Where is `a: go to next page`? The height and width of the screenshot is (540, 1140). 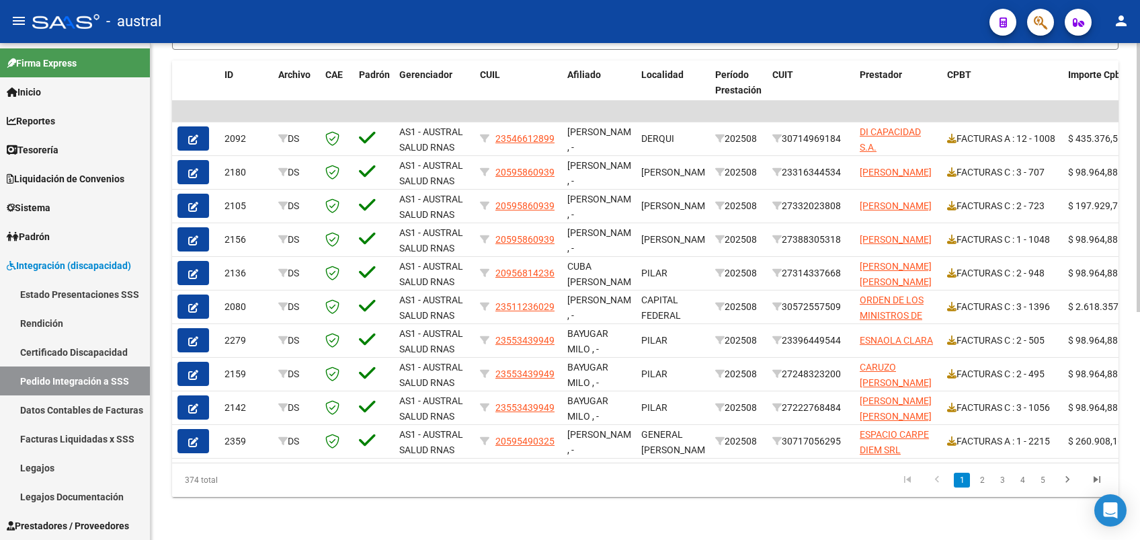
a: go to next page is located at coordinates (1067, 480).